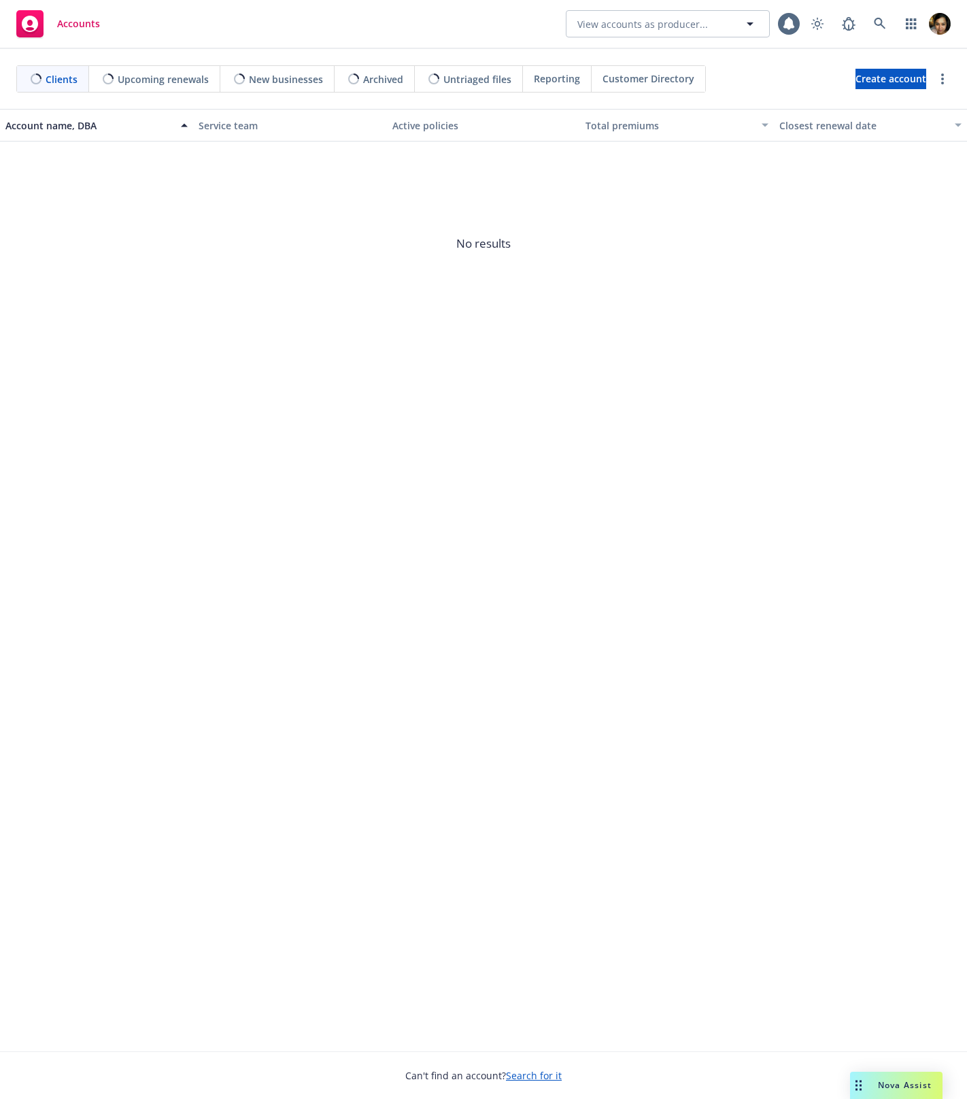 The width and height of the screenshot is (967, 1099). Describe the element at coordinates (484, 1075) in the screenshot. I see `span: Can't find an account?` at that location.